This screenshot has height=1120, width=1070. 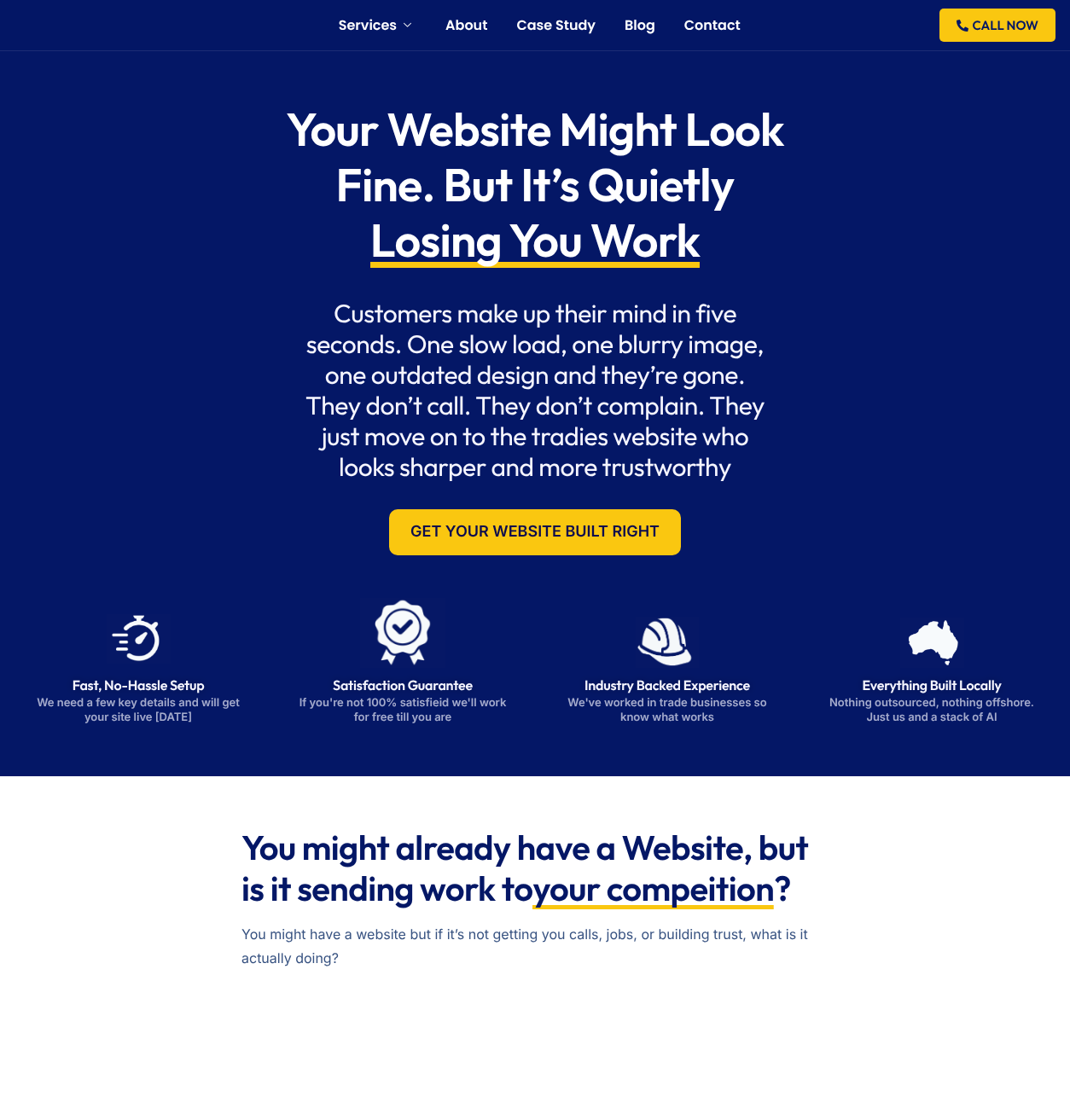 I want to click on a: CALL NOW, so click(x=997, y=25).